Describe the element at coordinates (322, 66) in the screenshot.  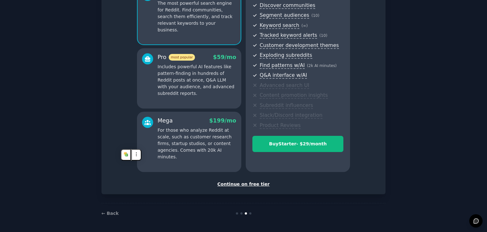
I see `span: ( 2k AI minutes )` at that location.